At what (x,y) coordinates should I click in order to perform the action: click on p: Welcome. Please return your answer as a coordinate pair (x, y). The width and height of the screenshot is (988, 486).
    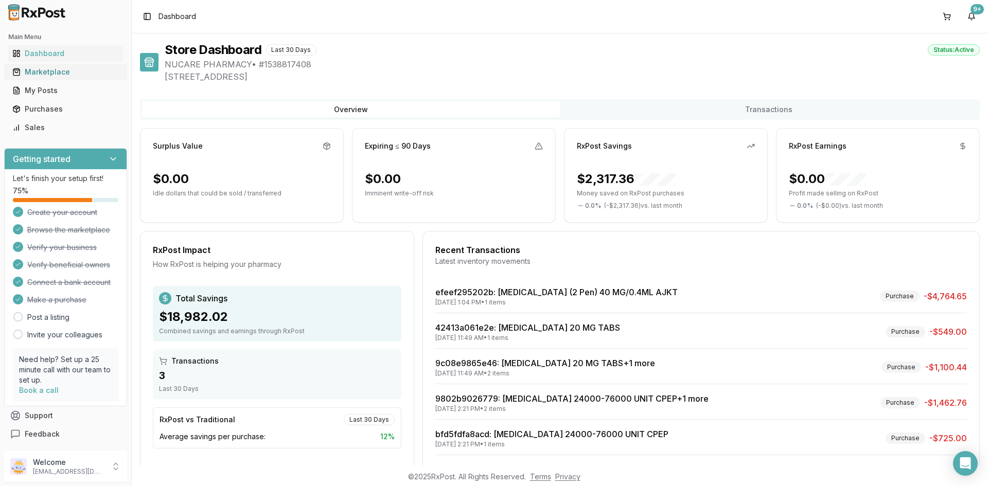
    Looking at the image, I should click on (68, 463).